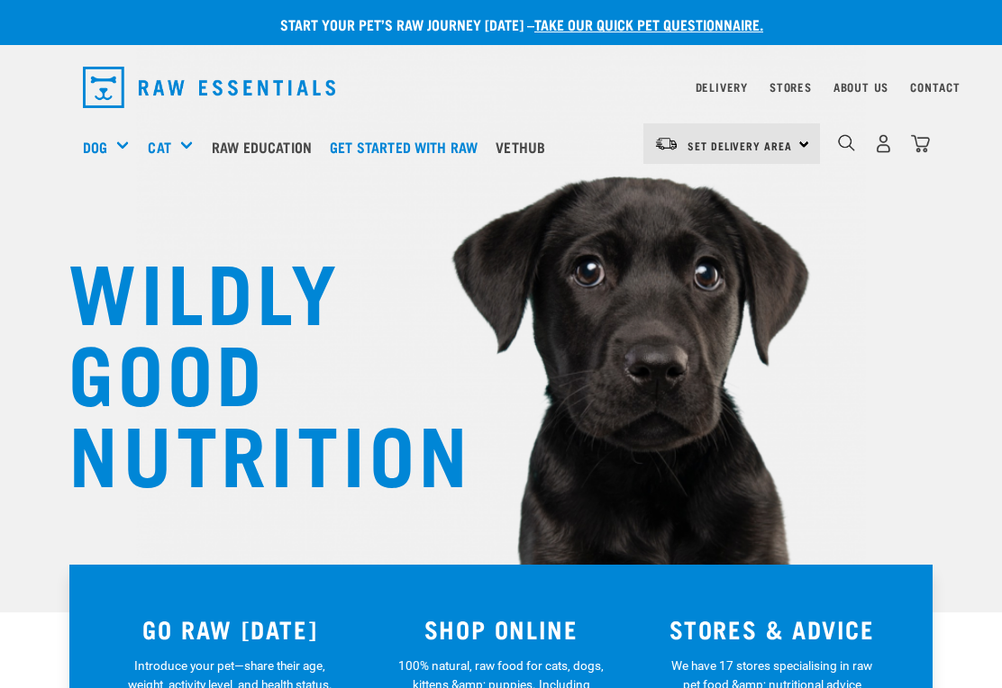 The width and height of the screenshot is (1002, 688). I want to click on a: Stores, so click(790, 86).